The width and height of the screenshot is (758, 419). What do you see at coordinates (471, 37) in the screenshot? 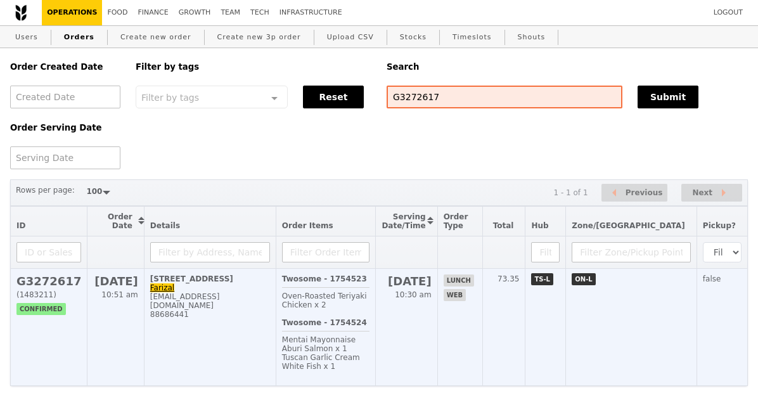
I see `a: Timeslots` at bounding box center [471, 37].